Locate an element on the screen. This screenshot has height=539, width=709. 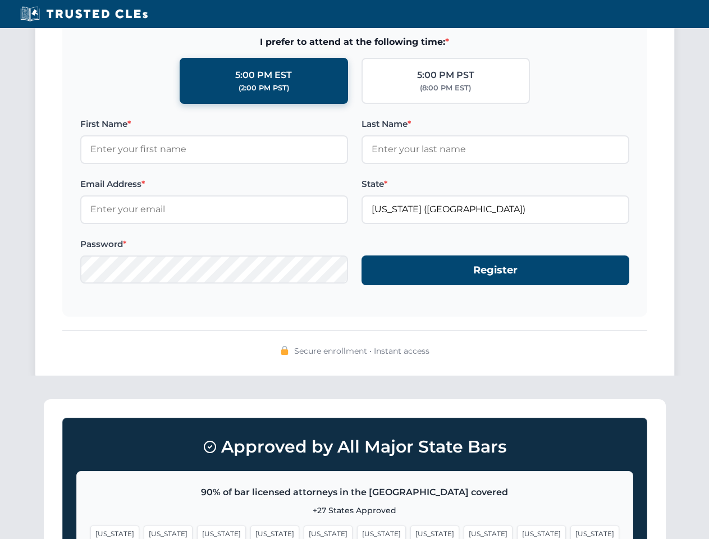
label: First Name is located at coordinates (214, 124).